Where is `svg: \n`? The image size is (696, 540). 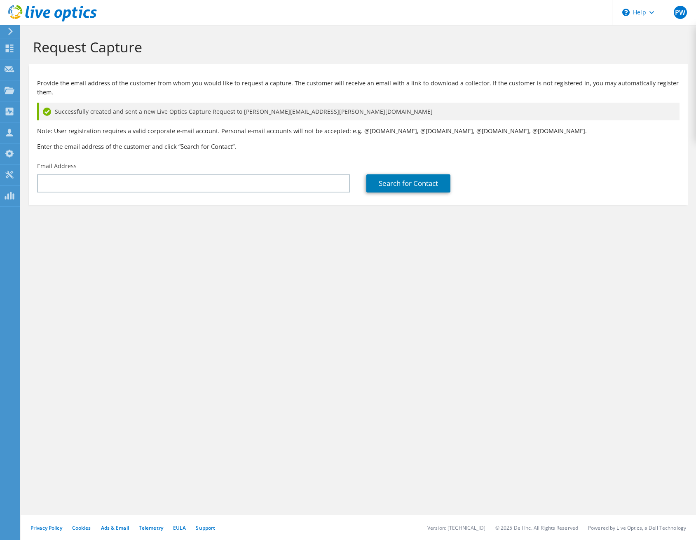 svg: \n is located at coordinates (626, 12).